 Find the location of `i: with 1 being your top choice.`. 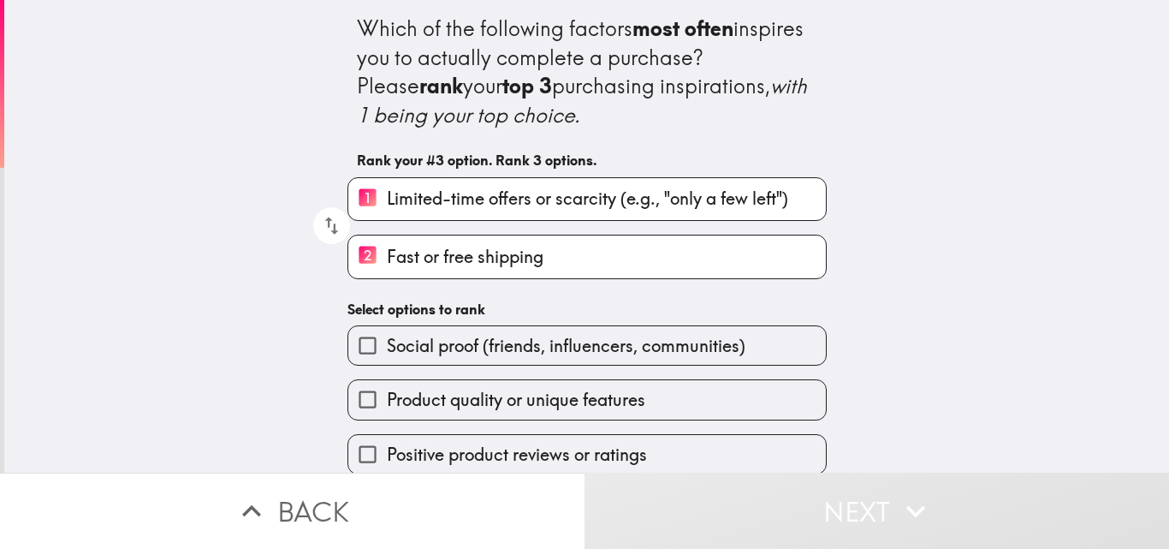

i: with 1 being your top choice. is located at coordinates (585, 100).